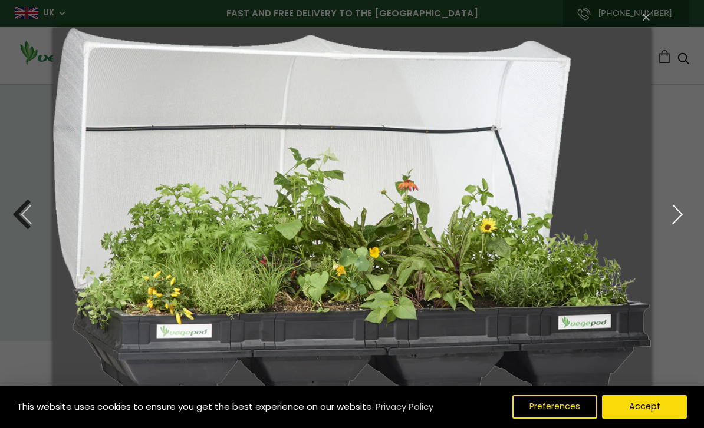 This screenshot has height=428, width=704. Describe the element at coordinates (195, 407) in the screenshot. I see `span: This website uses cookies to ensure you get the best experience on our website.` at that location.